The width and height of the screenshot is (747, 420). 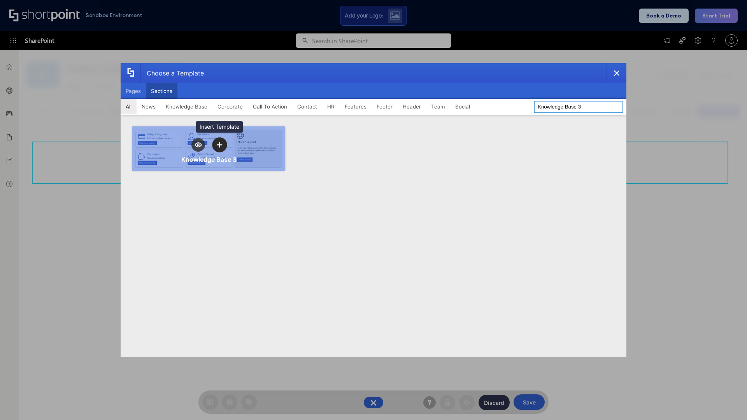 What do you see at coordinates (270, 107) in the screenshot?
I see `button: Call To Action` at bounding box center [270, 107].